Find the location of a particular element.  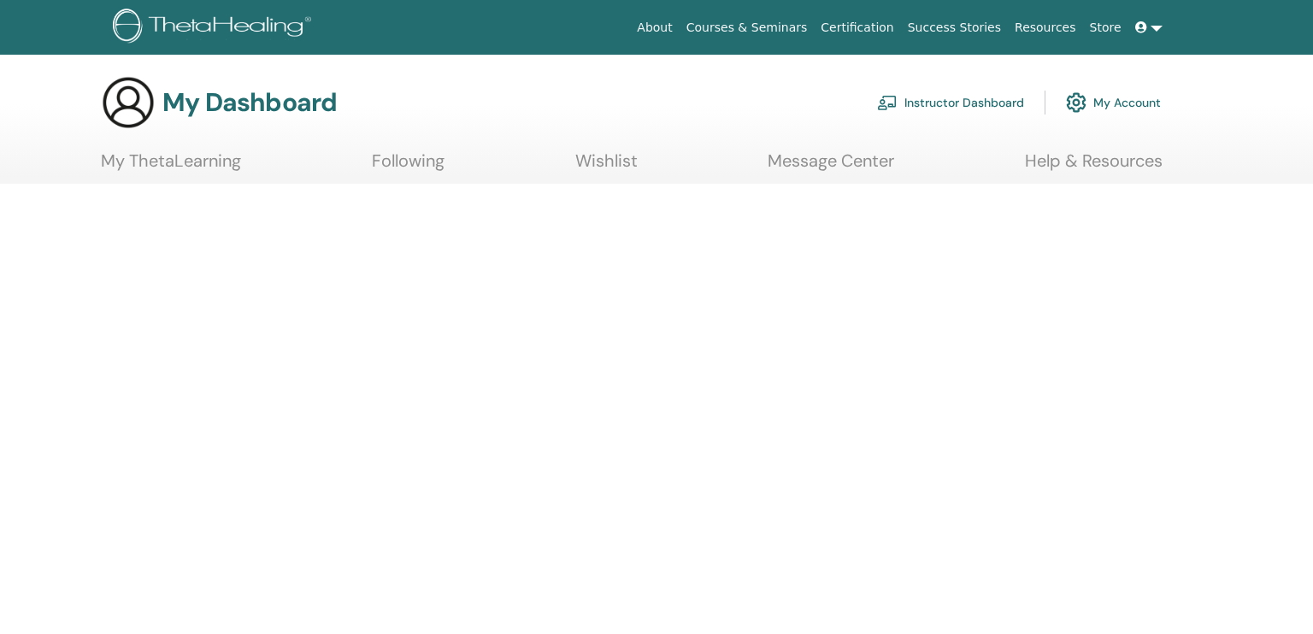

img: generic-user-icon.jpg is located at coordinates (128, 103).